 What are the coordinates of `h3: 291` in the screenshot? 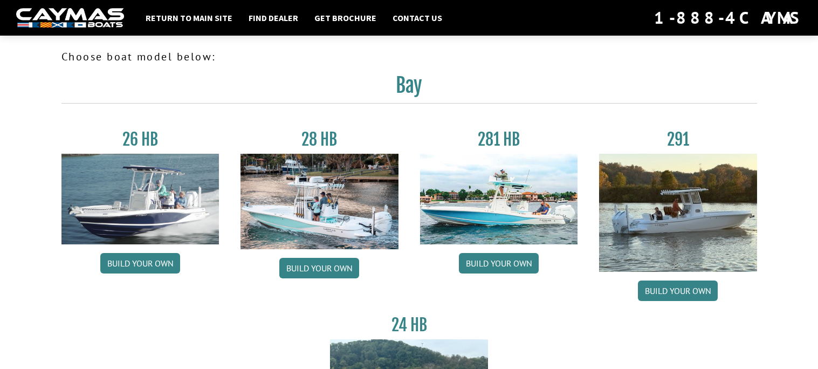 It's located at (678, 139).